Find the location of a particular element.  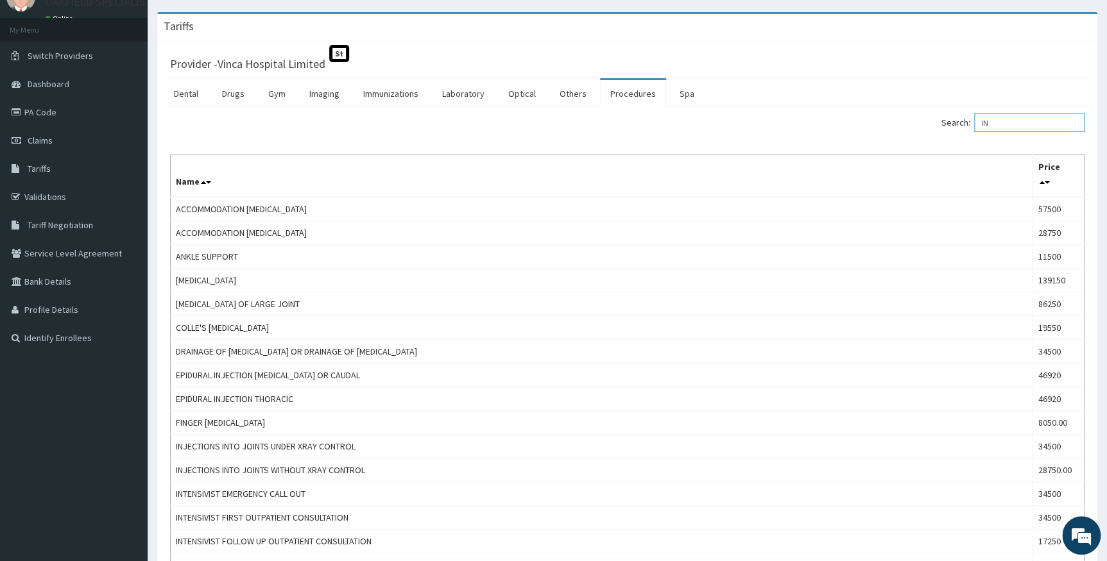

td: 17250 is located at coordinates (1058, 541).